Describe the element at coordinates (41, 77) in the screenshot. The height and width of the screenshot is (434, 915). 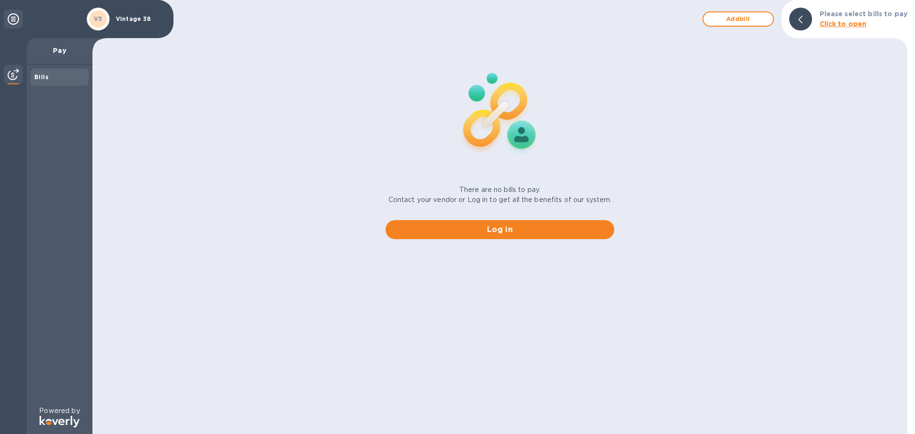
I see `b: Bills` at that location.